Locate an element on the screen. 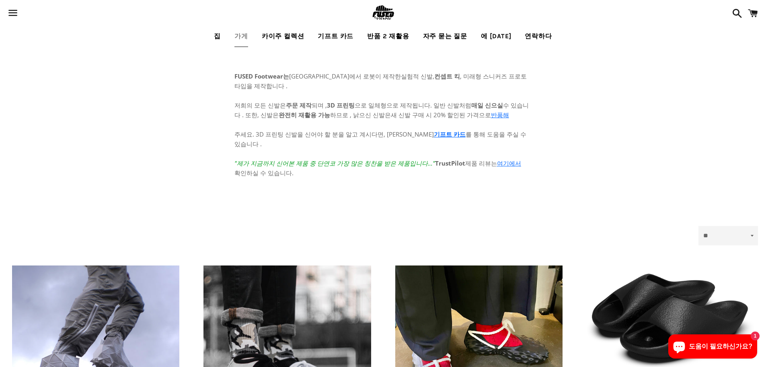 This screenshot has width=766, height=367. font: 자주 묻는 질문 is located at coordinates (445, 36).